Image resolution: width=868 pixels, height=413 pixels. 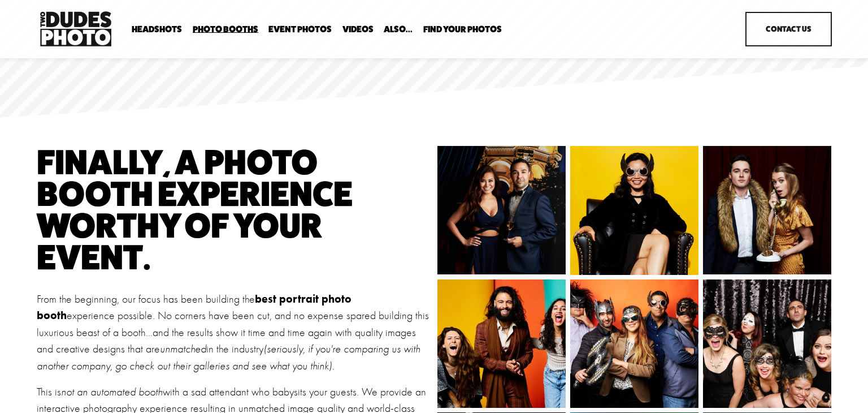 I want to click on span: Headshots, so click(x=157, y=29).